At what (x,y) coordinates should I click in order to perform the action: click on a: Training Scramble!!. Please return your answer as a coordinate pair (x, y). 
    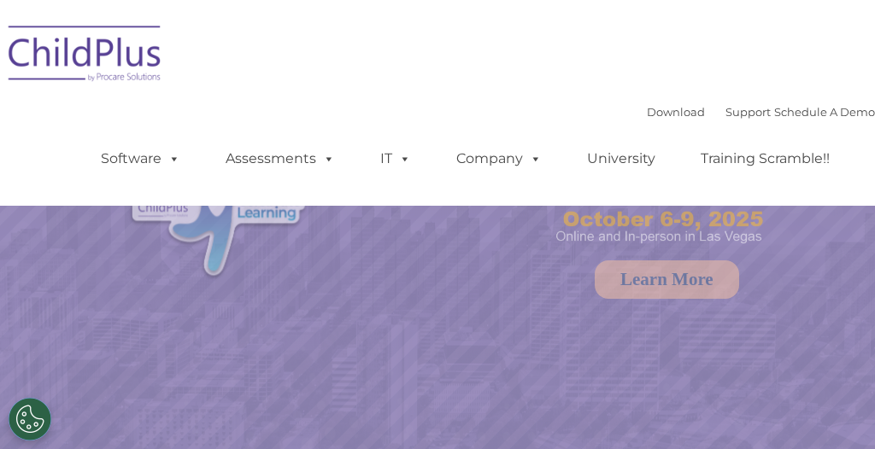
    Looking at the image, I should click on (765, 159).